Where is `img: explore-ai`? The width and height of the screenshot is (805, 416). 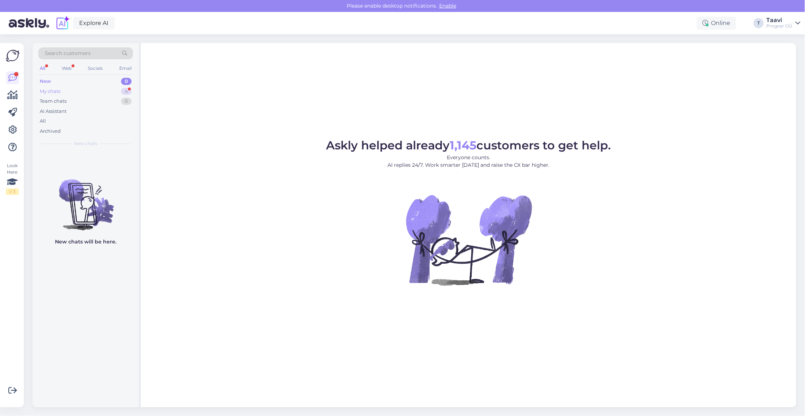 img: explore-ai is located at coordinates (63, 23).